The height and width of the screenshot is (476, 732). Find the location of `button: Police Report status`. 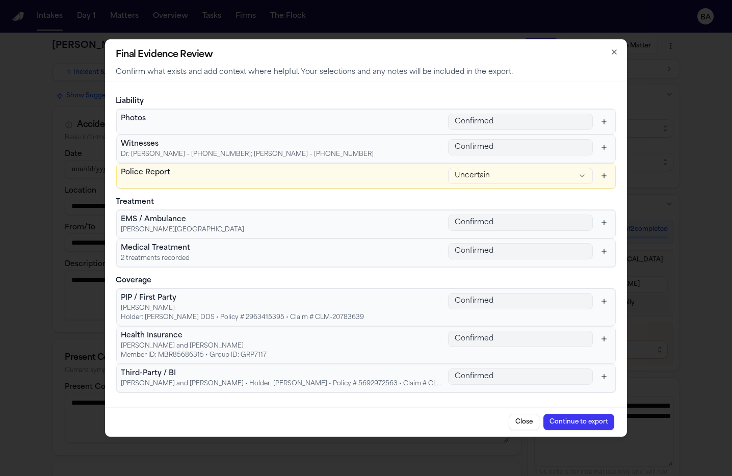

button: Police Report status is located at coordinates (520, 176).